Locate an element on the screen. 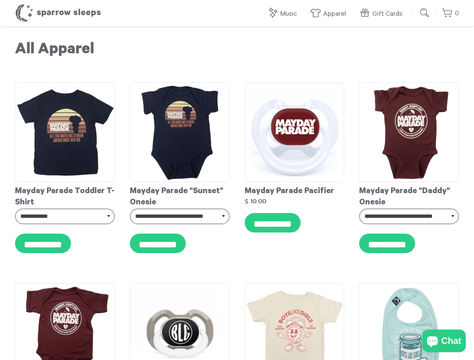 This screenshot has height=360, width=474. h1: All Apparel is located at coordinates (237, 51).